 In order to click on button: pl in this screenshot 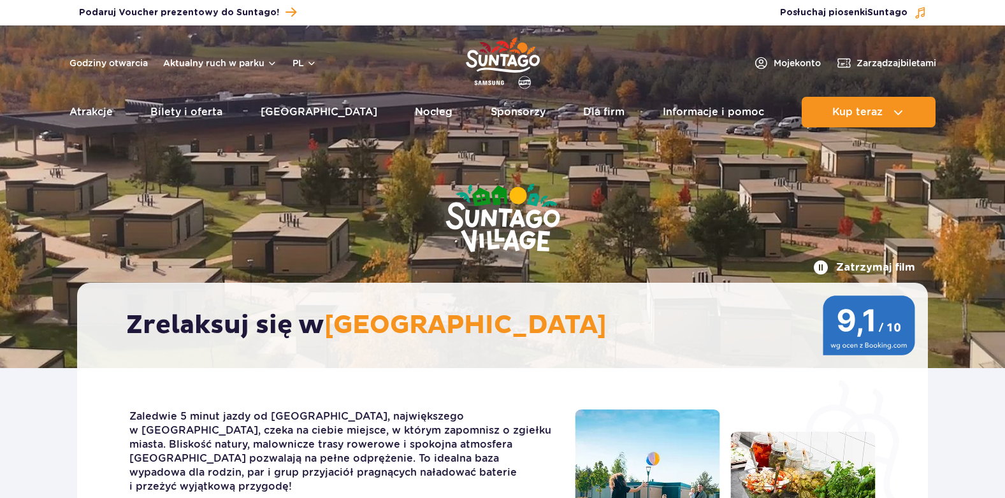, I will do `click(305, 63)`.